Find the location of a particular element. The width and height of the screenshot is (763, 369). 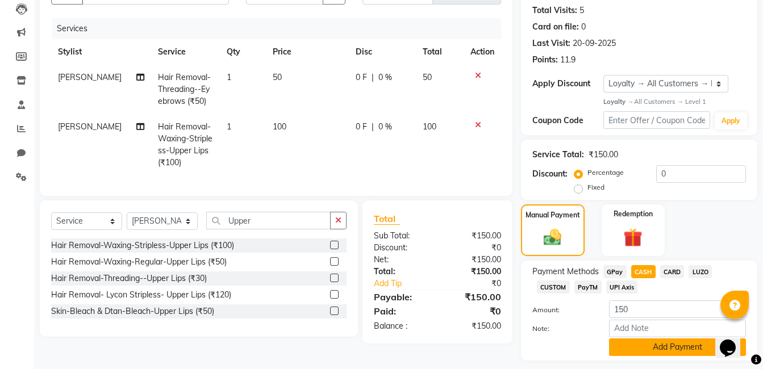

th: Qty is located at coordinates (243, 52).